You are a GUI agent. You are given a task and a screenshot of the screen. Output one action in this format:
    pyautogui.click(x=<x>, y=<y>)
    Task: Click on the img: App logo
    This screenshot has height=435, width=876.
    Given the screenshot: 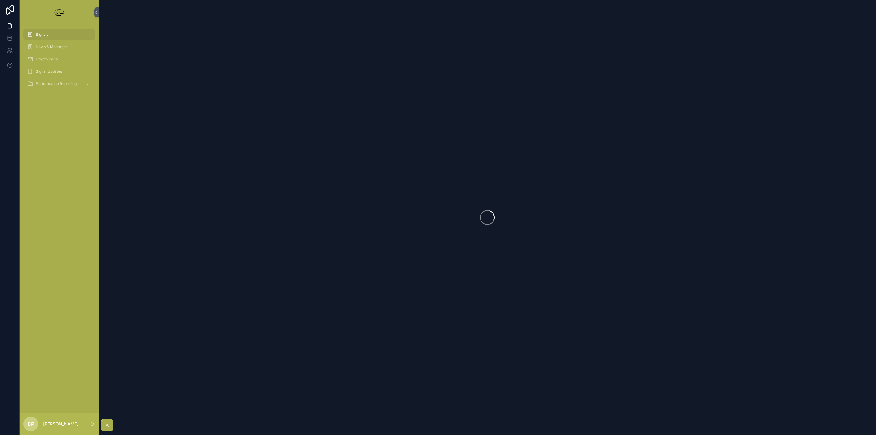 What is the action you would take?
    pyautogui.click(x=59, y=12)
    